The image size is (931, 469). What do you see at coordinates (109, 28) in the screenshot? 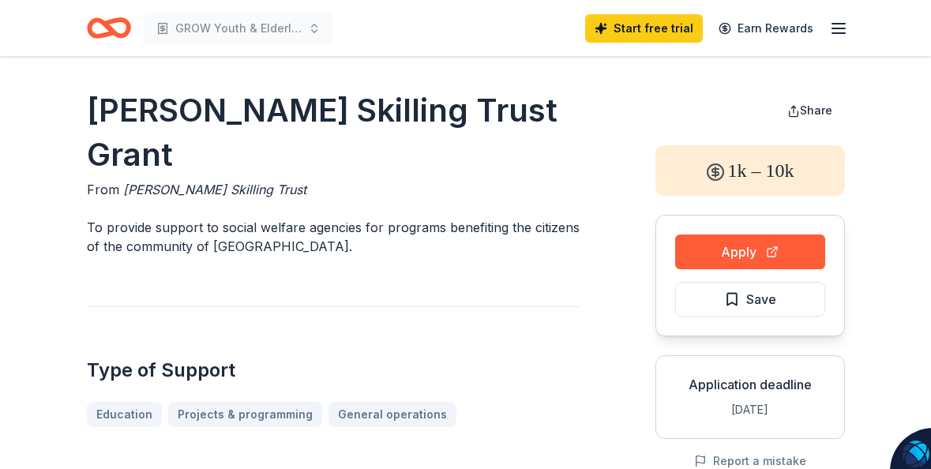
I see `a: Home` at bounding box center [109, 28].